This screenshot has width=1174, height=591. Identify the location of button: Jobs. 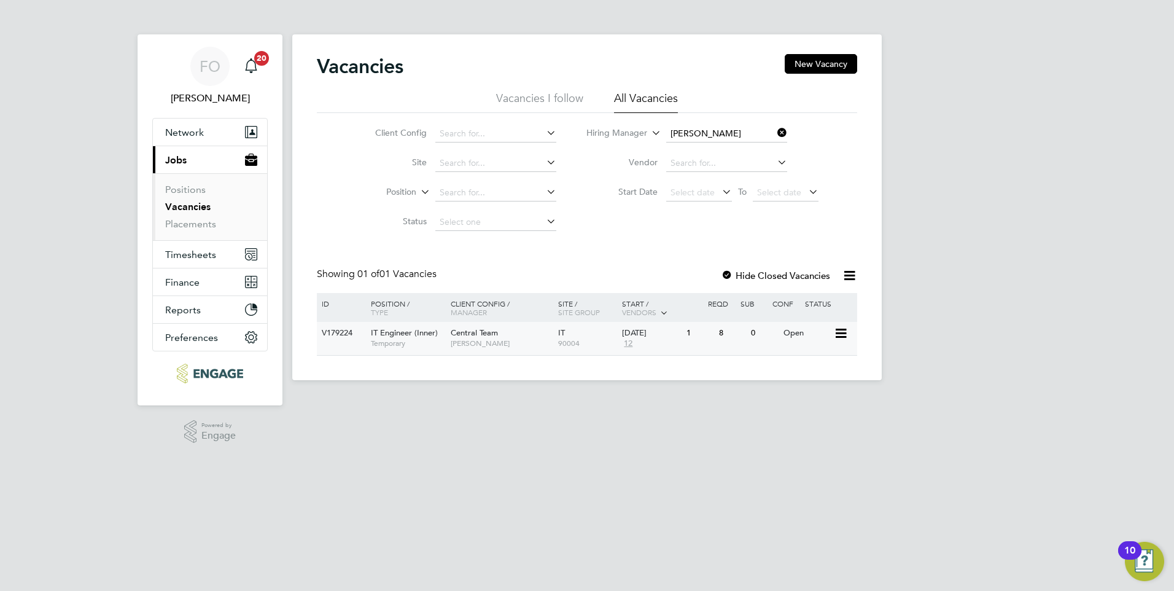
(210, 160).